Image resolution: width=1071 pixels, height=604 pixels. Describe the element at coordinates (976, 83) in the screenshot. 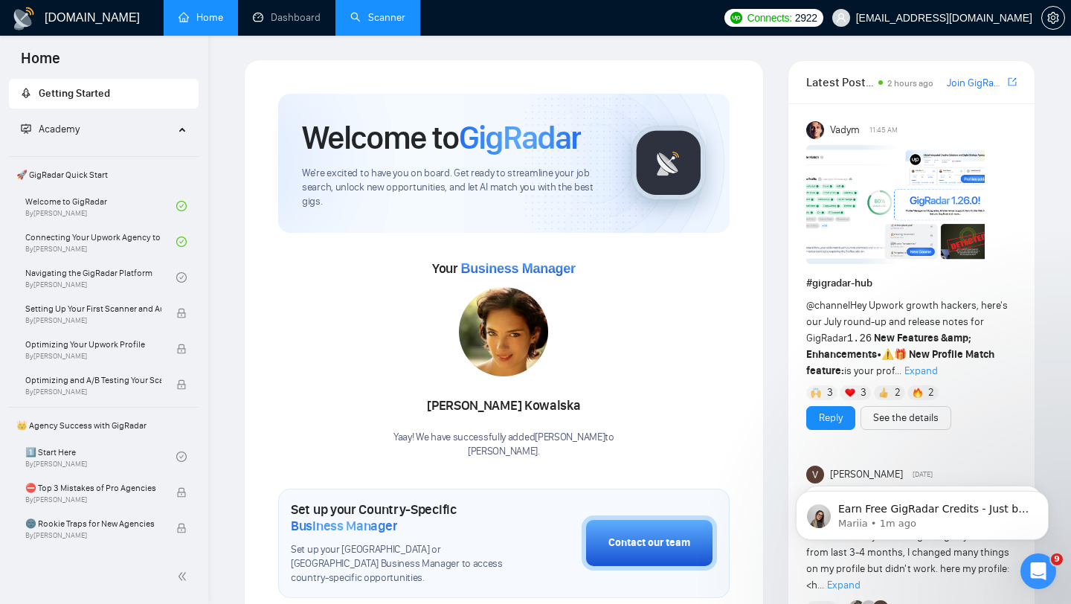

I see `a: Join GigRadar Slack Community` at that location.